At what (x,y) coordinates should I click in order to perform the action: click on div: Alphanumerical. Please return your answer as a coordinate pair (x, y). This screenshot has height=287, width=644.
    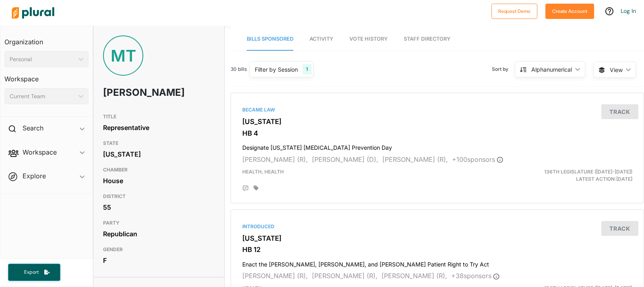
    Looking at the image, I should click on (552, 69).